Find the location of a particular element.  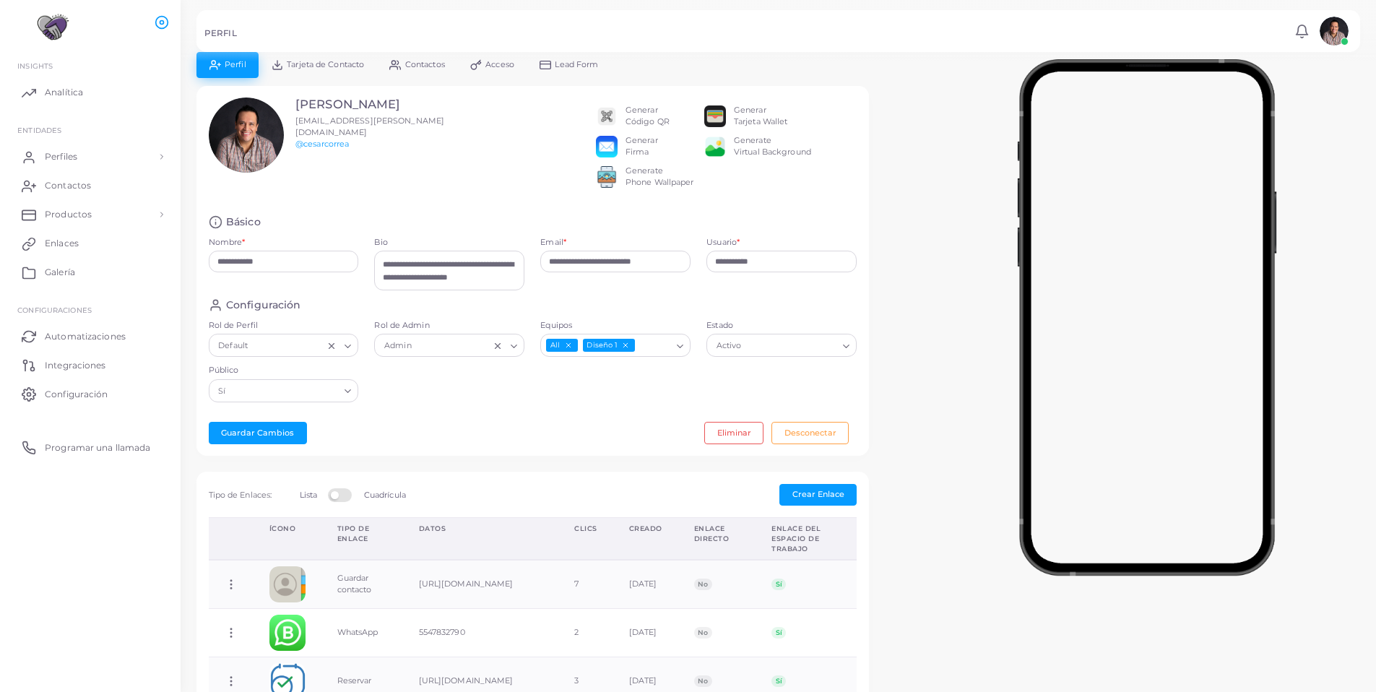

label: Cuadrícula is located at coordinates (385, 495).